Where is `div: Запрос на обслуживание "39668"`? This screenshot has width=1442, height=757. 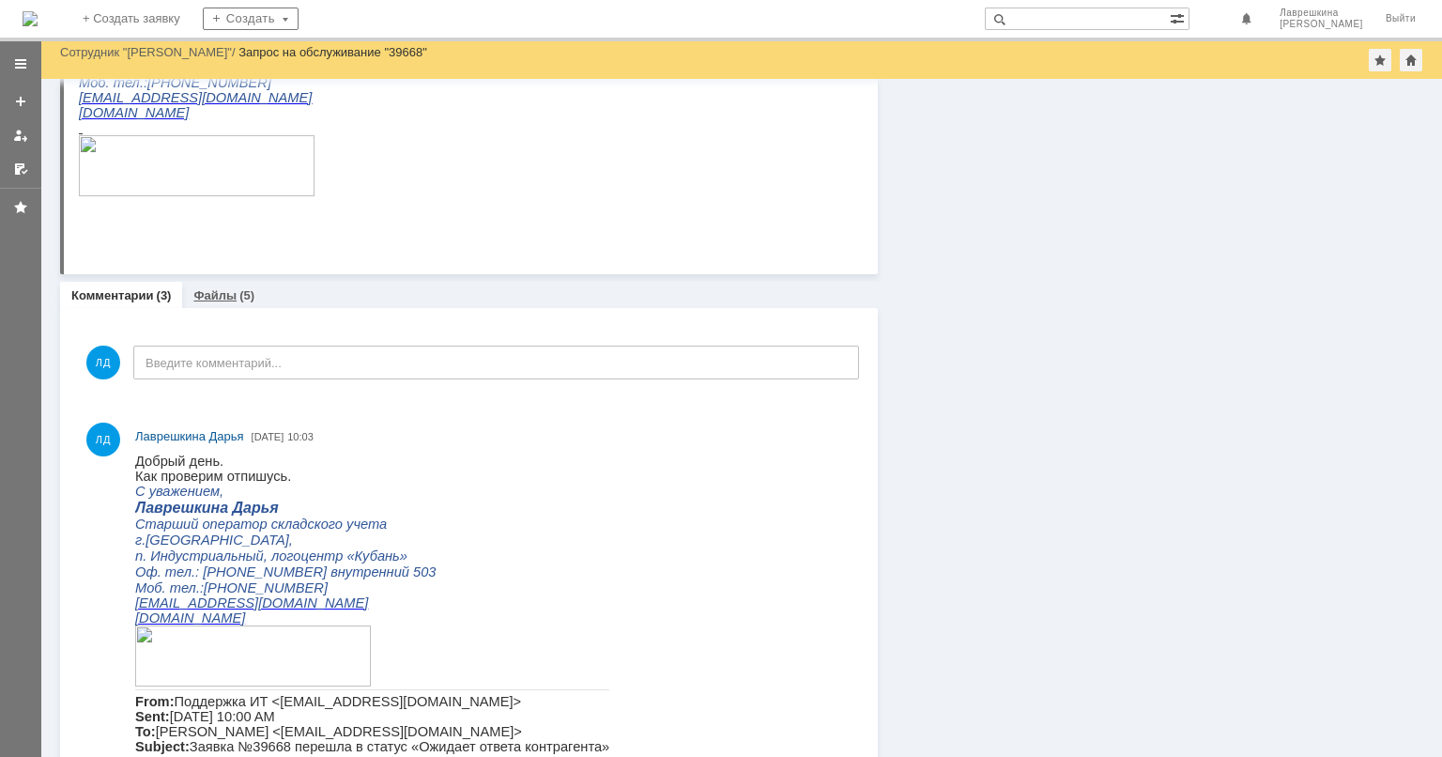
div: Запрос на обслуживание "39668" is located at coordinates (332, 52).